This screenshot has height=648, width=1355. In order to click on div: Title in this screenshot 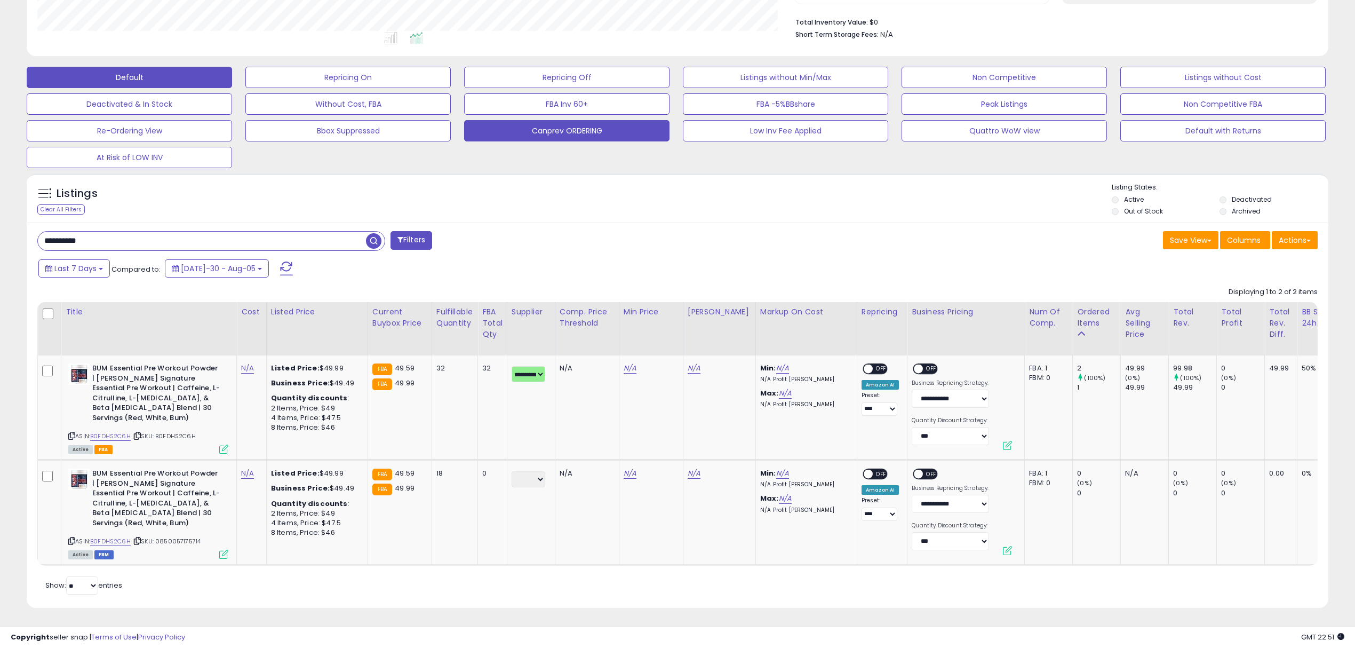, I will do `click(149, 312)`.